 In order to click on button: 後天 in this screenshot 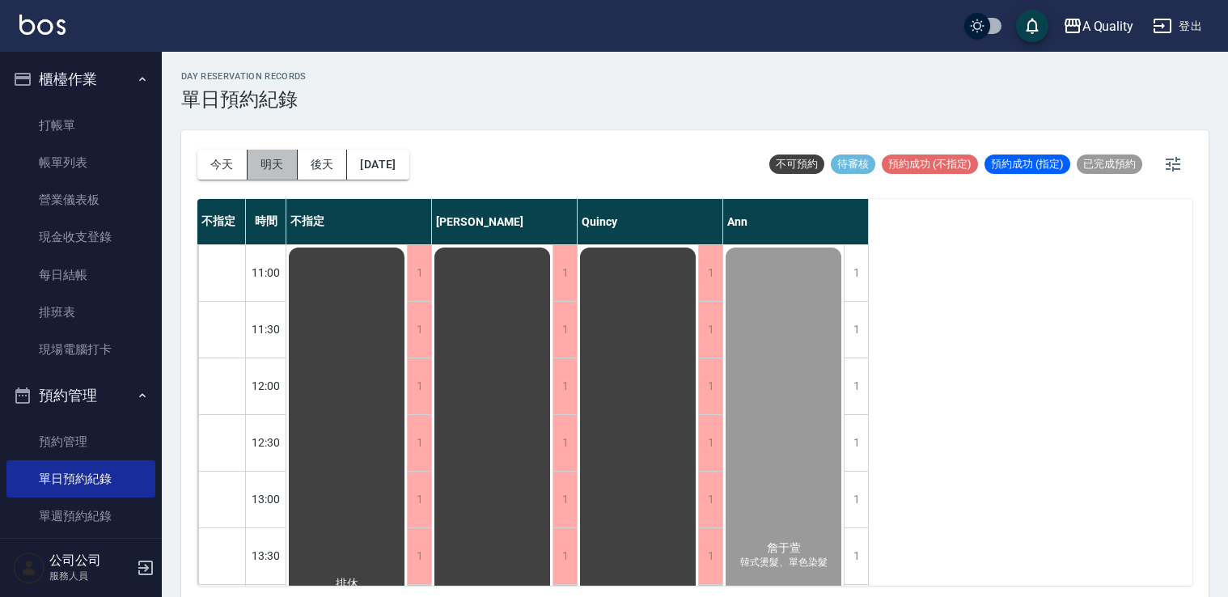, I will do `click(323, 164)`.